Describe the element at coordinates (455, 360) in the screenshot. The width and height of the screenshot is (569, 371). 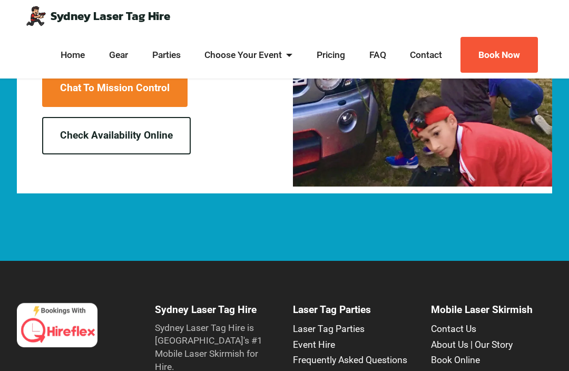
I see `a: Book Online` at that location.